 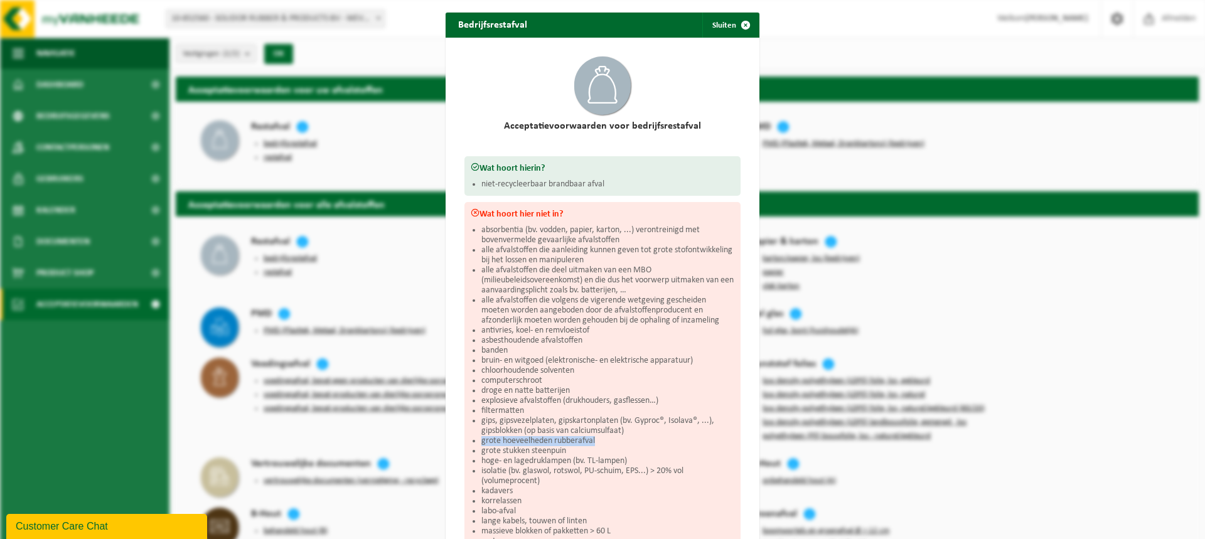 What do you see at coordinates (608, 426) in the screenshot?
I see `li: gips, gipsvezelplaten, gipskartonplaten (bv. Gyproc®, Isolava®, ...), gipsblokken (op basis van c...` at bounding box center [608, 426].